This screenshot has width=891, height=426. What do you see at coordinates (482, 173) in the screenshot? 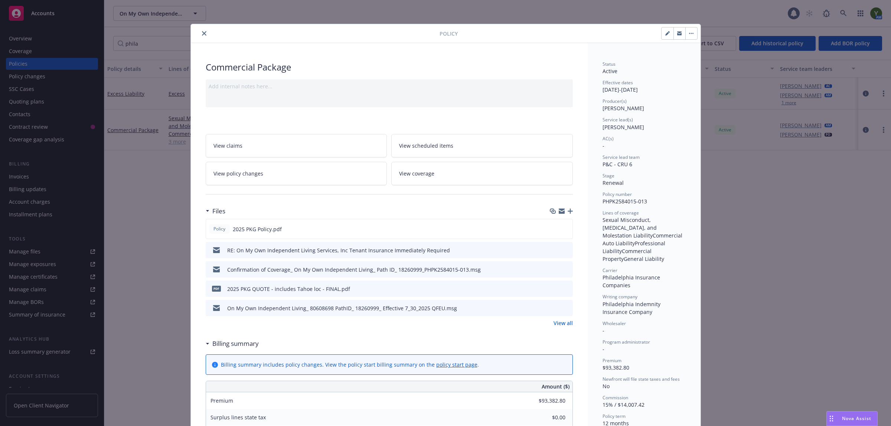
I see `a: View coverage` at bounding box center [482, 173].